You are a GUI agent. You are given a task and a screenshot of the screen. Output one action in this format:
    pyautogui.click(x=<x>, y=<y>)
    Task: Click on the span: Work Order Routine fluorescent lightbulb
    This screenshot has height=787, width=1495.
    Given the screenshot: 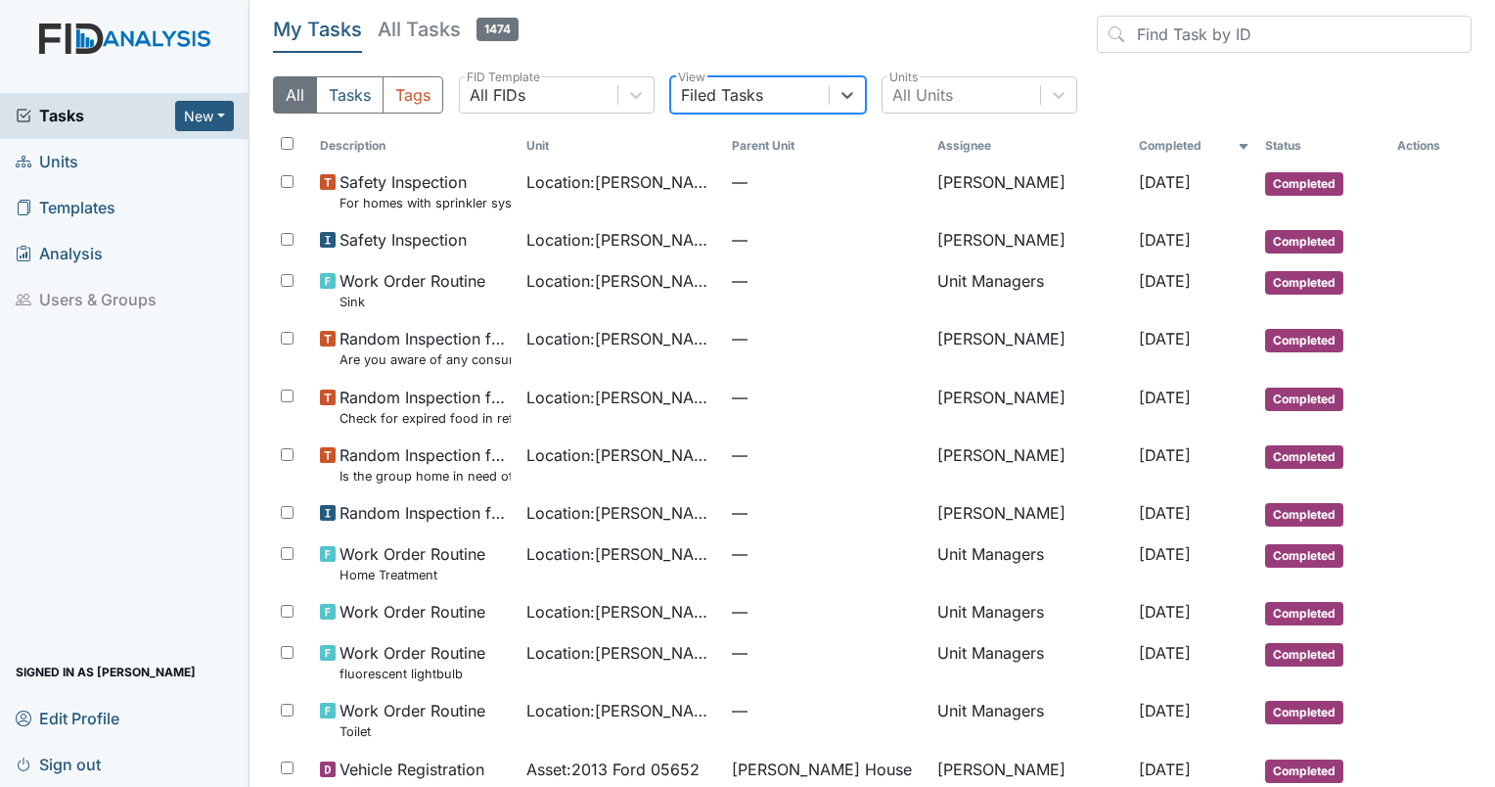 What is the action you would take?
    pyautogui.click(x=412, y=661)
    